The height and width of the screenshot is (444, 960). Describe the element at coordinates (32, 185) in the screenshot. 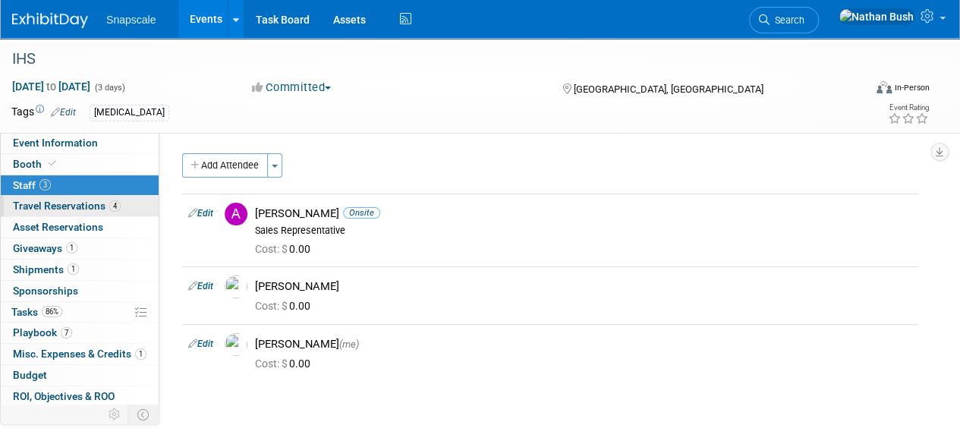

I see `span: Staff` at that location.